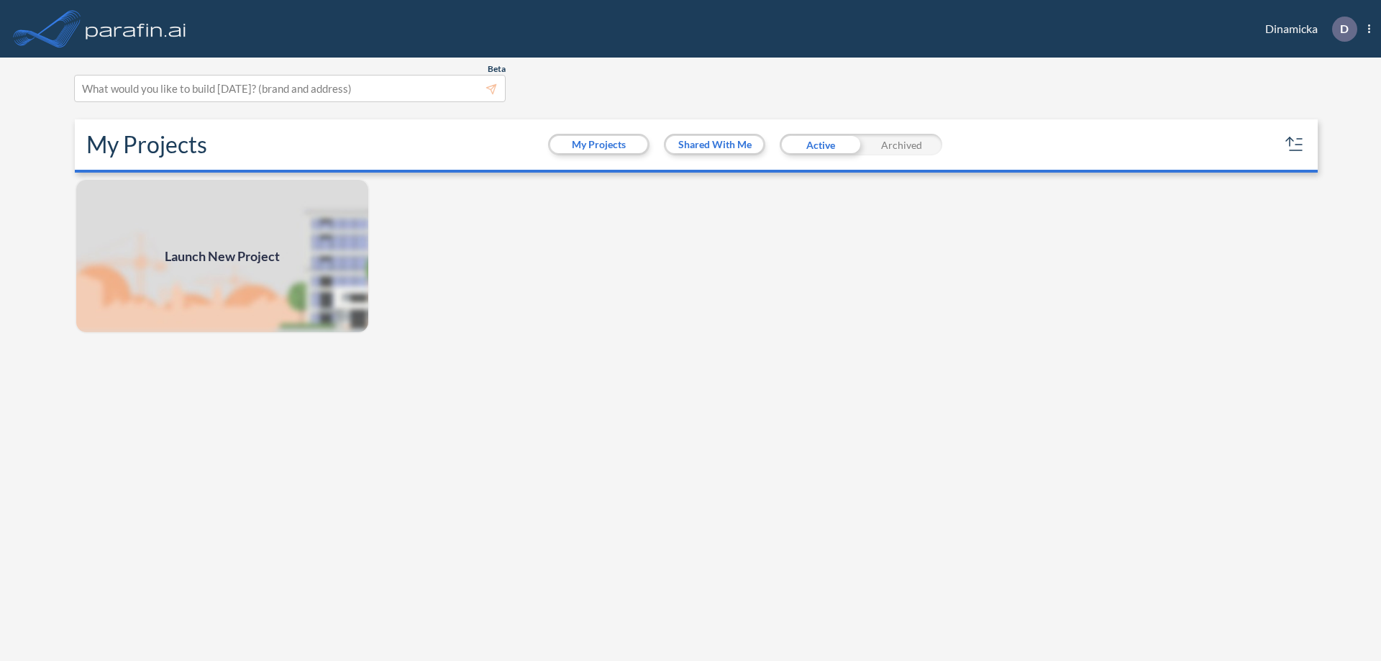 The height and width of the screenshot is (661, 1381). I want to click on button: sort, so click(1295, 145).